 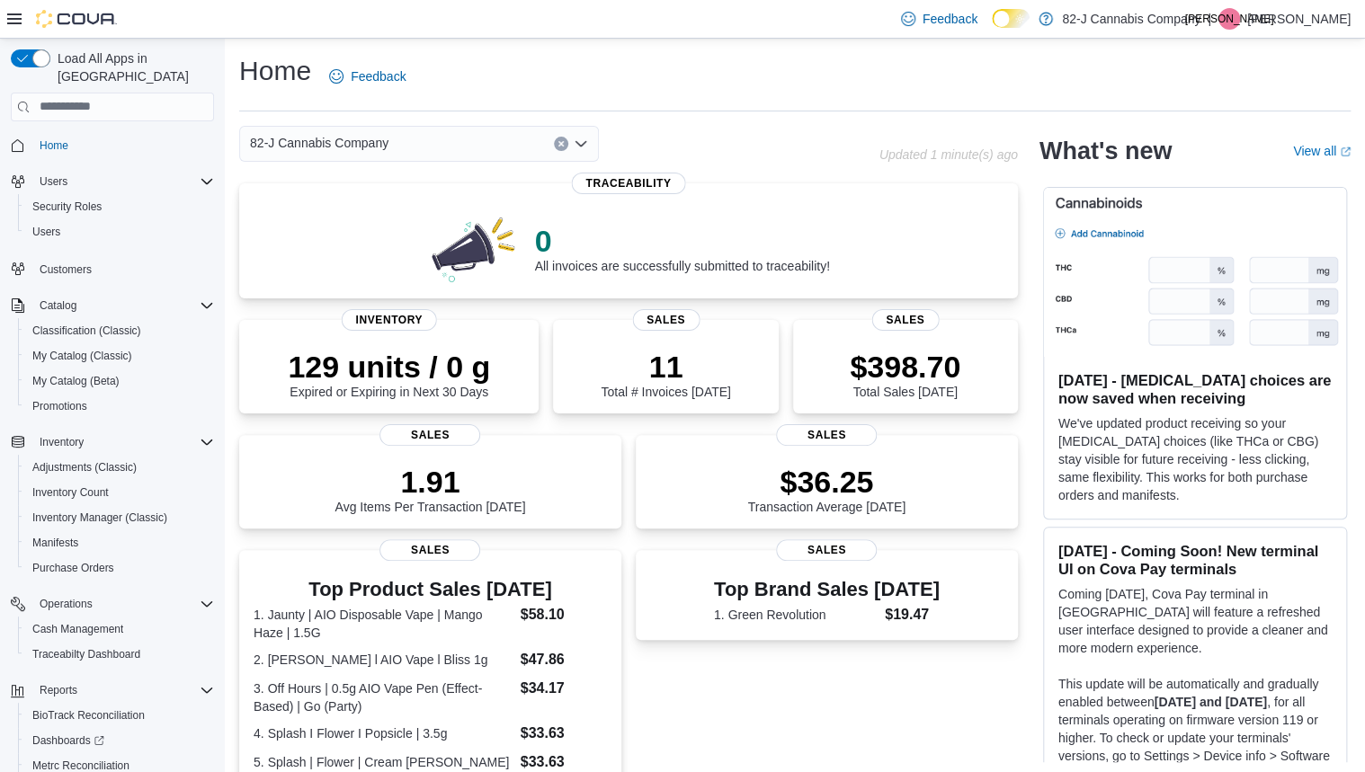 What do you see at coordinates (1105, 151) in the screenshot?
I see `h2: What's new` at bounding box center [1105, 151].